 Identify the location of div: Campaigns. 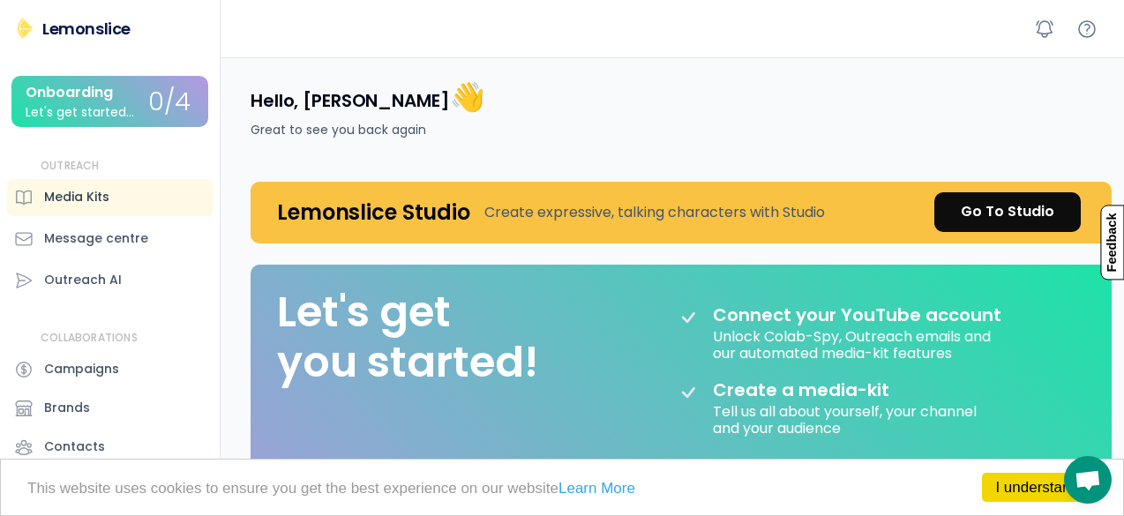
(81, 369).